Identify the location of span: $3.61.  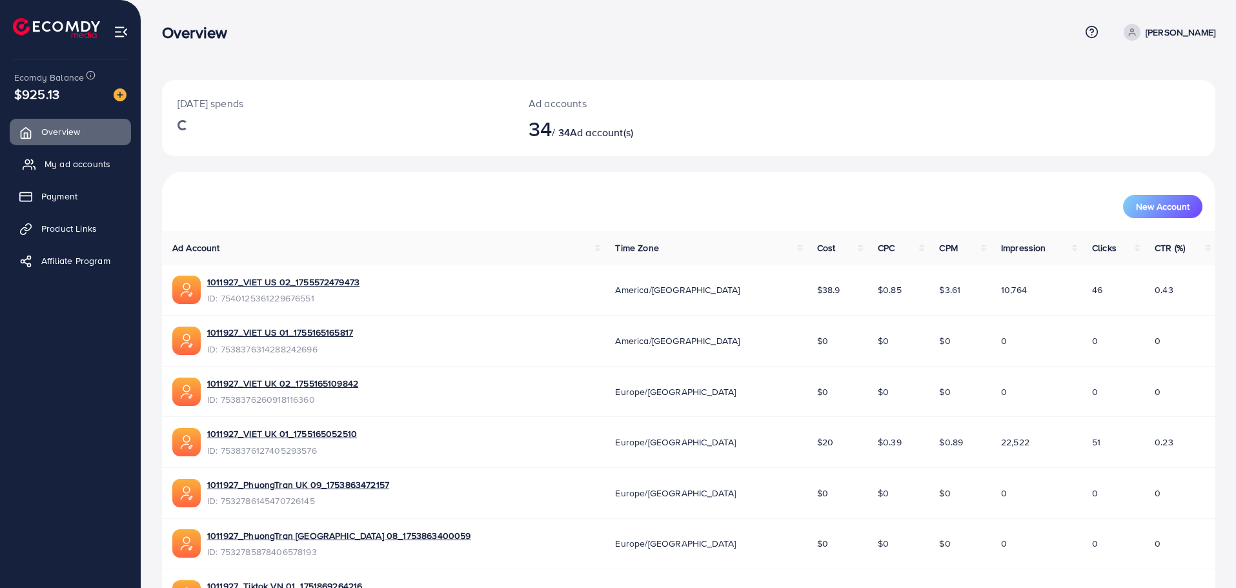
(949, 290).